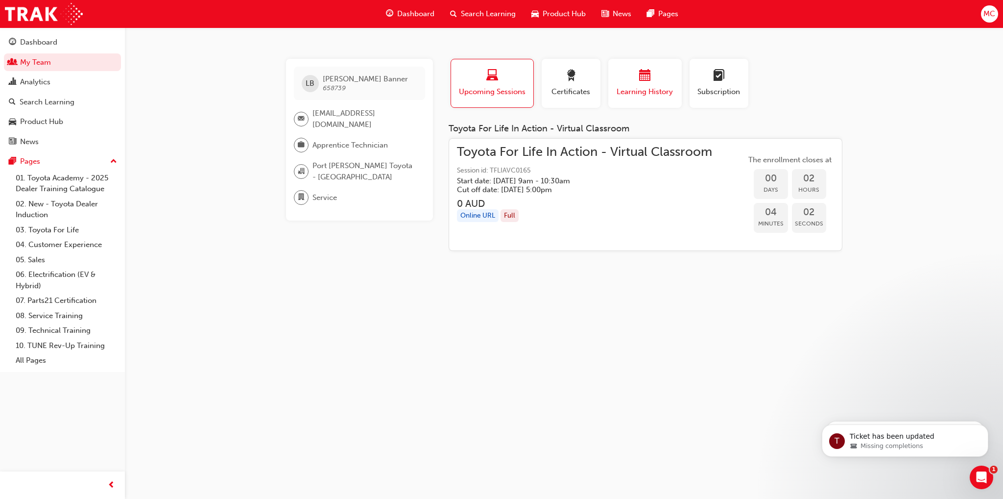  What do you see at coordinates (571, 92) in the screenshot?
I see `span: Certificates` at bounding box center [571, 92].